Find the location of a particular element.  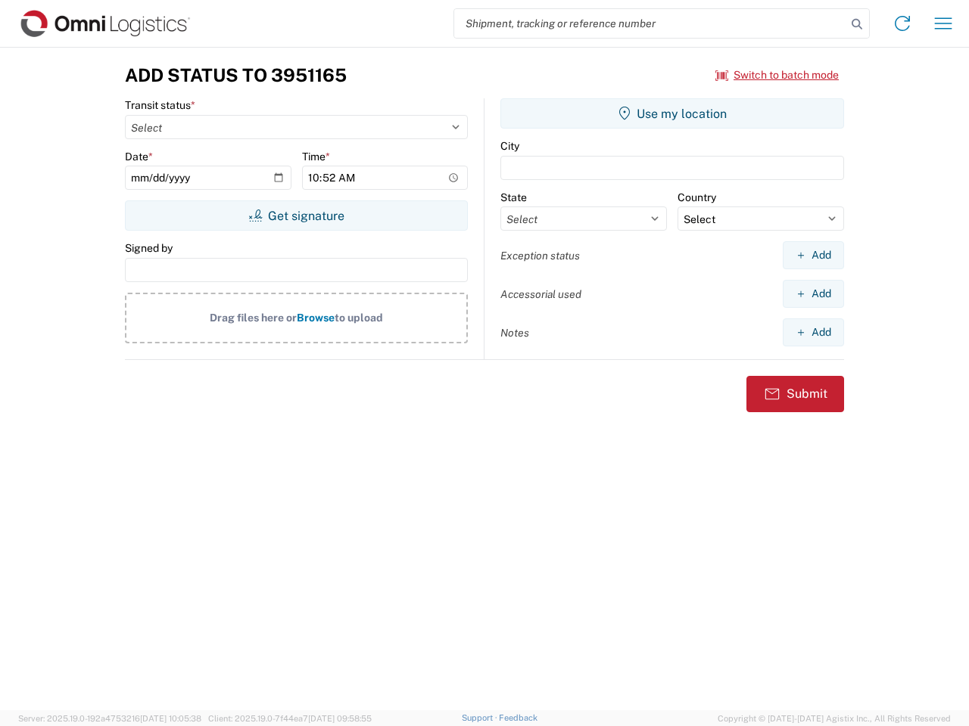

span: Client: 2025.19.0-7f44ea7 is located at coordinates (290, 719).